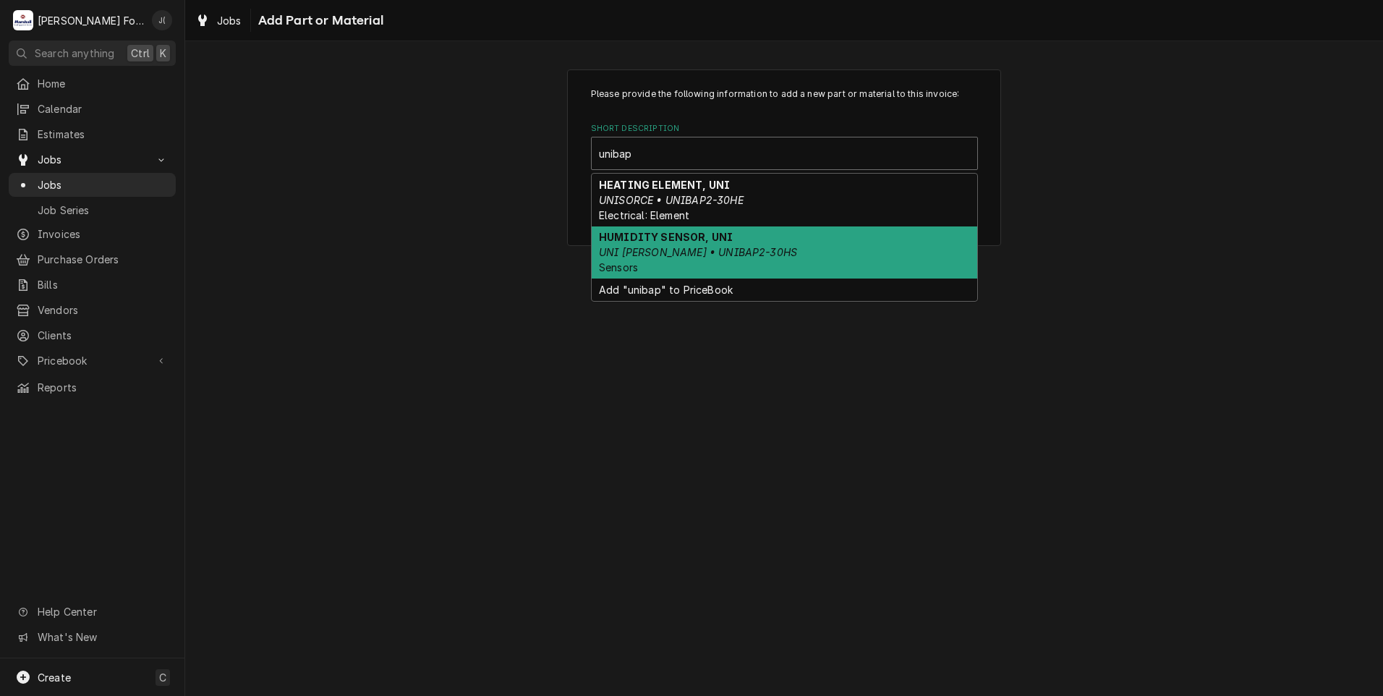  Describe the element at coordinates (784, 129) in the screenshot. I see `div: Line Item Create/Update Form` at that location.